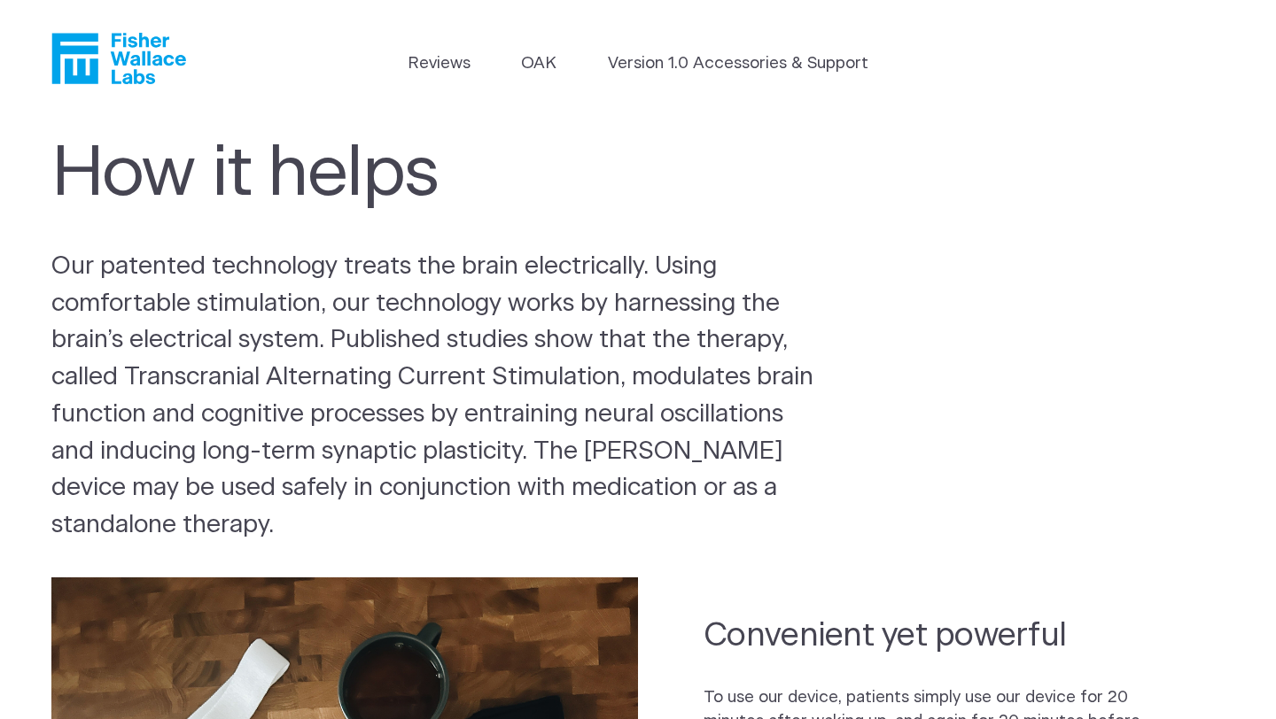  Describe the element at coordinates (539, 64) in the screenshot. I see `a: OAK` at that location.